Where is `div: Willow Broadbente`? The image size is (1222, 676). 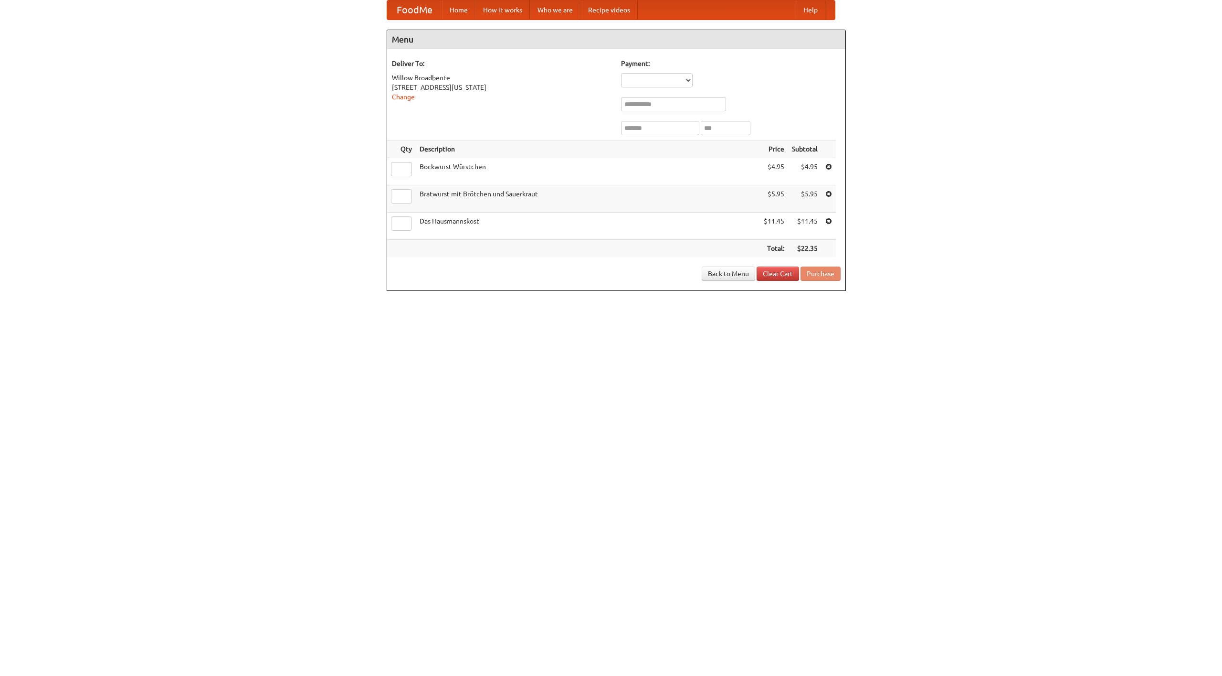 div: Willow Broadbente is located at coordinates (502, 78).